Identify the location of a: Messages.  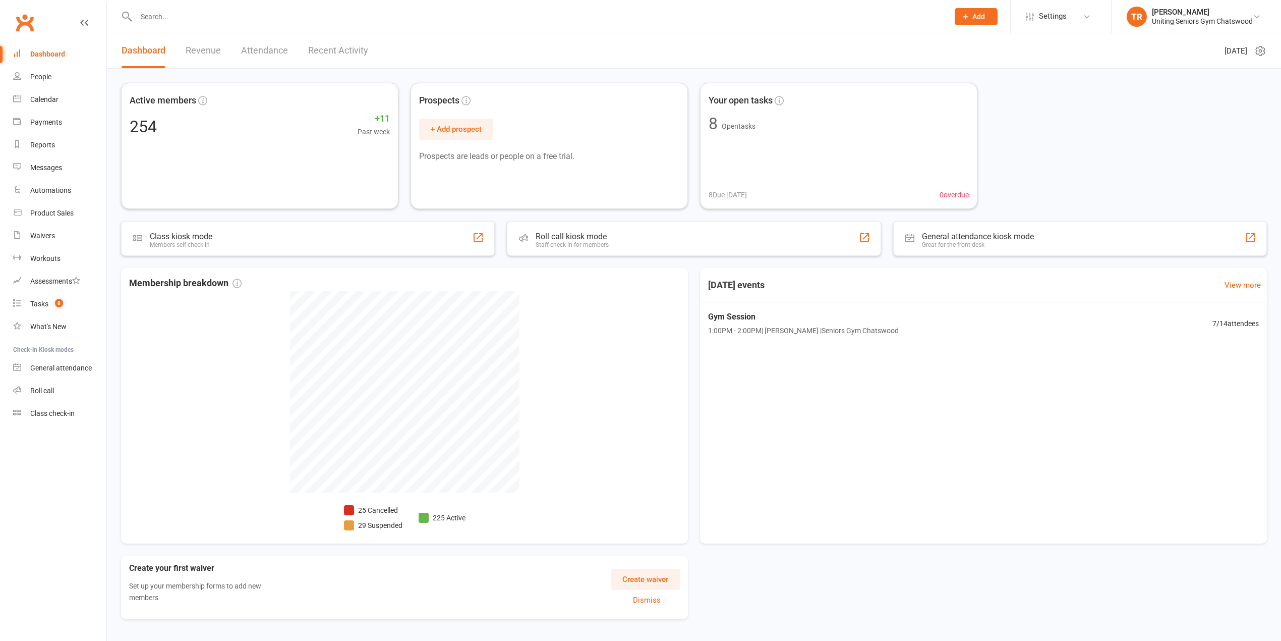
(60, 167).